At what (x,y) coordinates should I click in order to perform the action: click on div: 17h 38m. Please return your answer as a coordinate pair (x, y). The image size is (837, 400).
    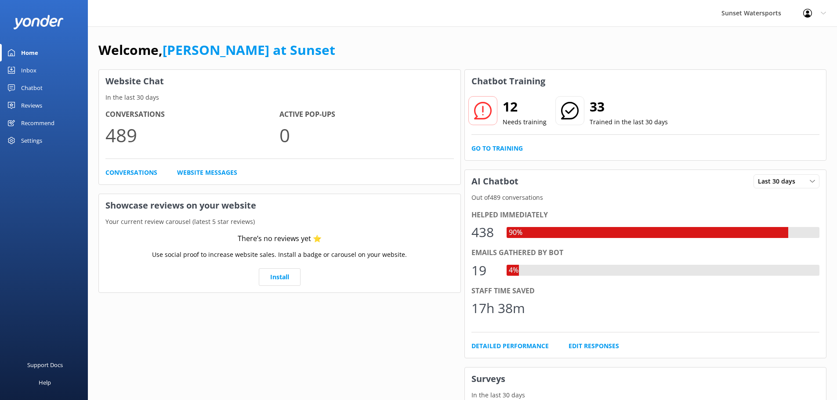
    Looking at the image, I should click on (498, 308).